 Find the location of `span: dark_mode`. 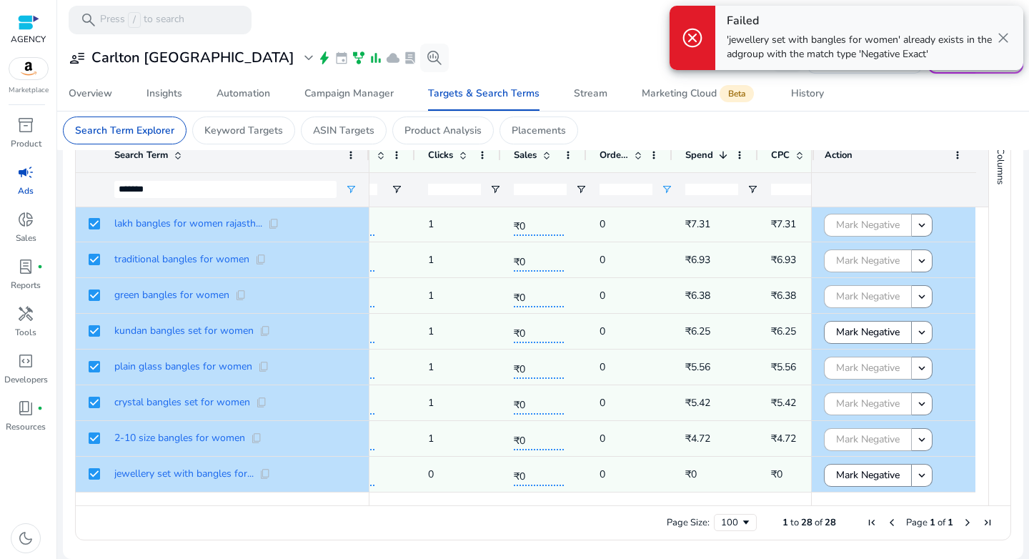

span: dark_mode is located at coordinates (26, 538).